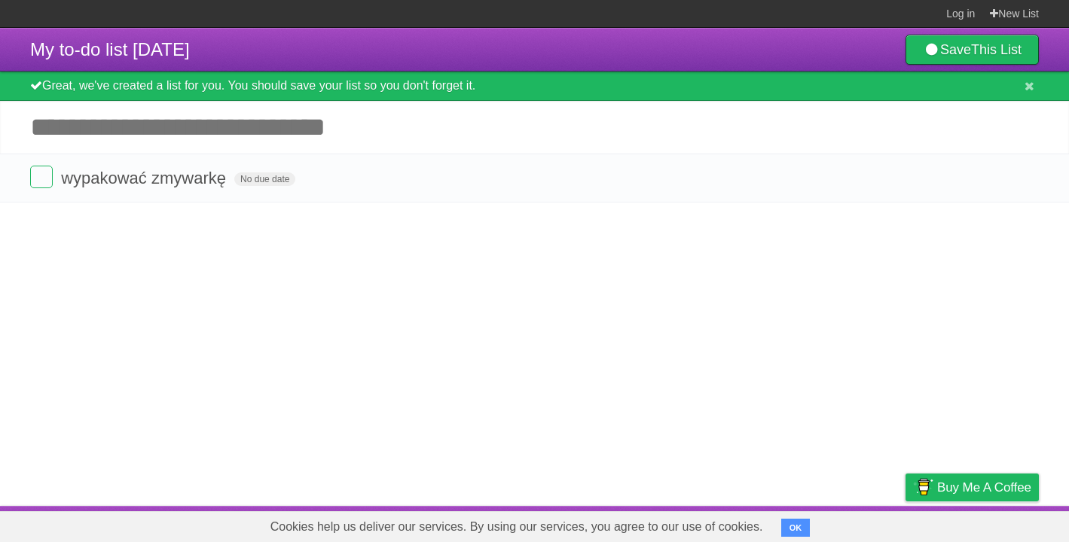  Describe the element at coordinates (923, 487) in the screenshot. I see `img: Buy me a coffee` at that location.